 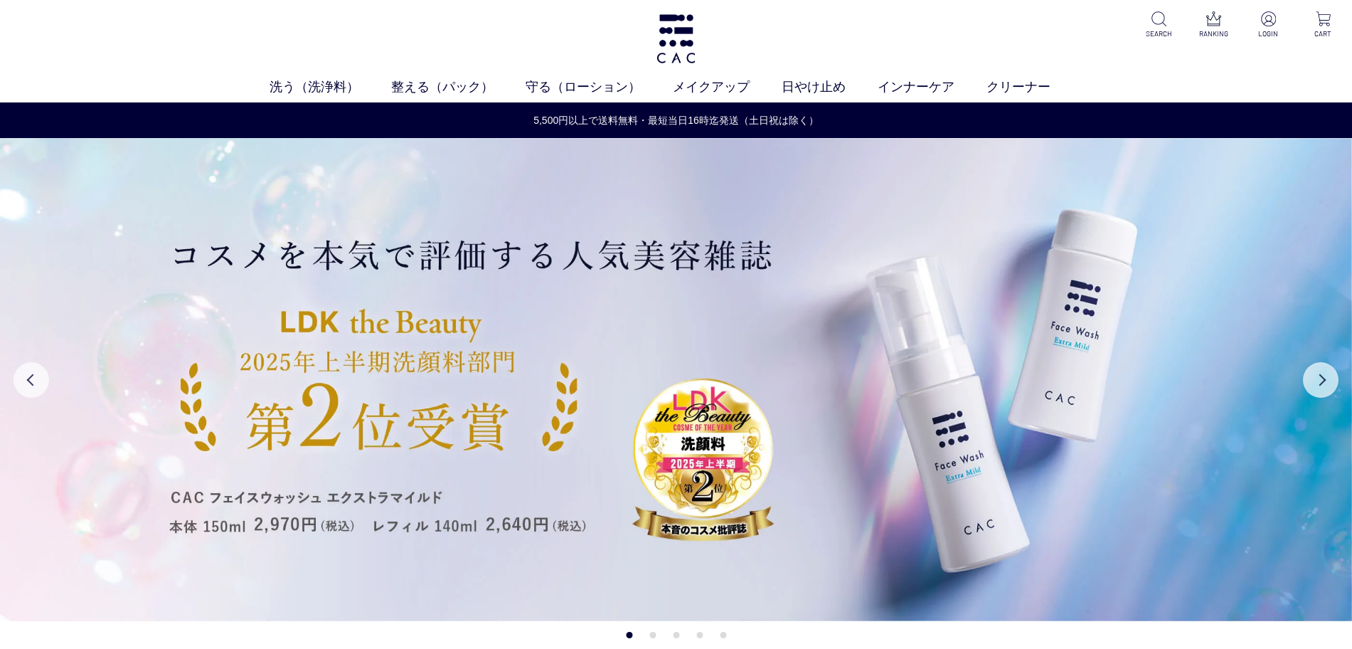 What do you see at coordinates (932, 87) in the screenshot?
I see `a: インナーケア` at bounding box center [932, 87].